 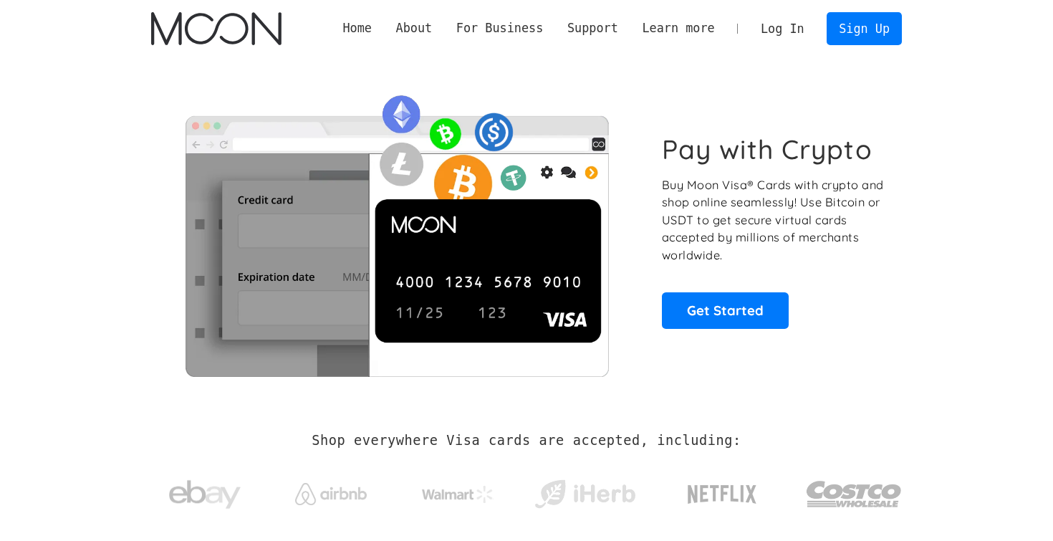 What do you see at coordinates (204, 491) in the screenshot?
I see `a: ebay` at bounding box center [204, 491].